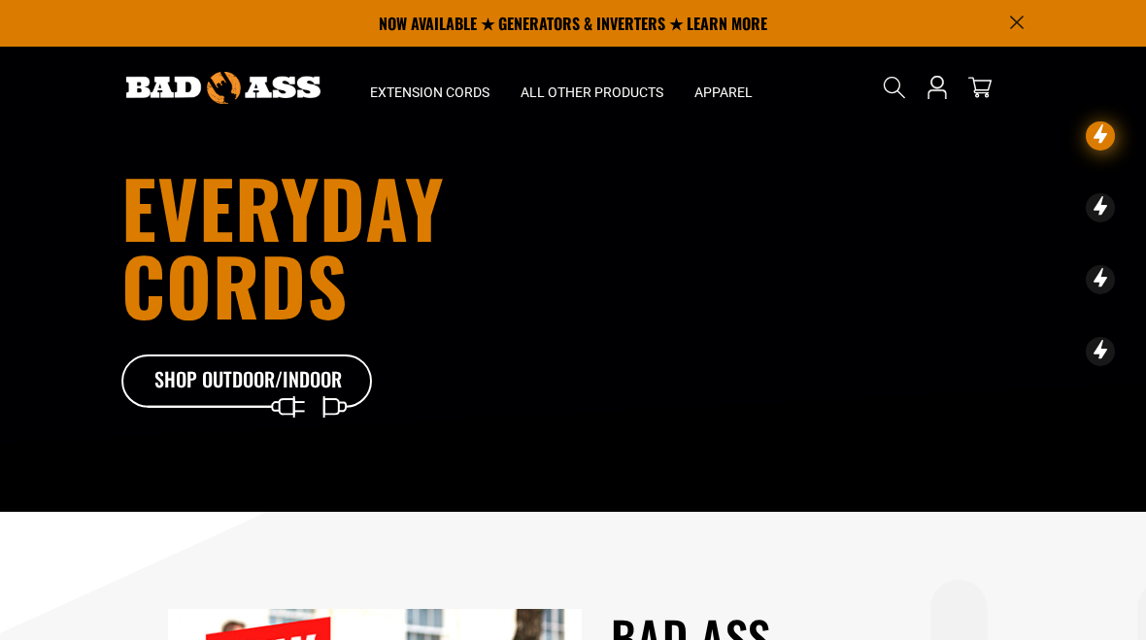 The height and width of the screenshot is (640, 1146). I want to click on span: Apparel, so click(724, 92).